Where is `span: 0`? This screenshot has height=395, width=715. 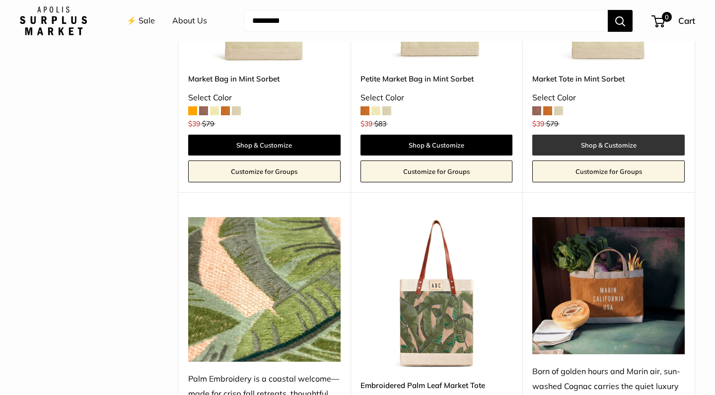
span: 0 is located at coordinates (667, 17).